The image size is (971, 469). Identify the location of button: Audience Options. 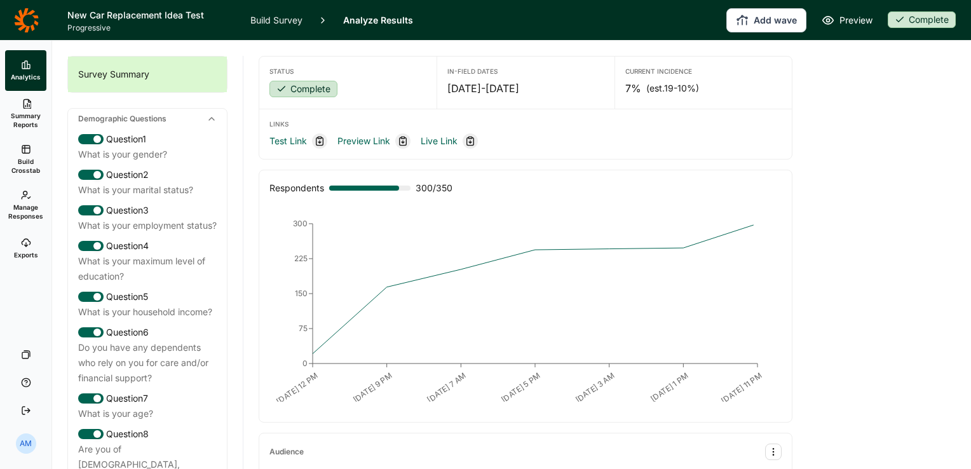
(773, 452).